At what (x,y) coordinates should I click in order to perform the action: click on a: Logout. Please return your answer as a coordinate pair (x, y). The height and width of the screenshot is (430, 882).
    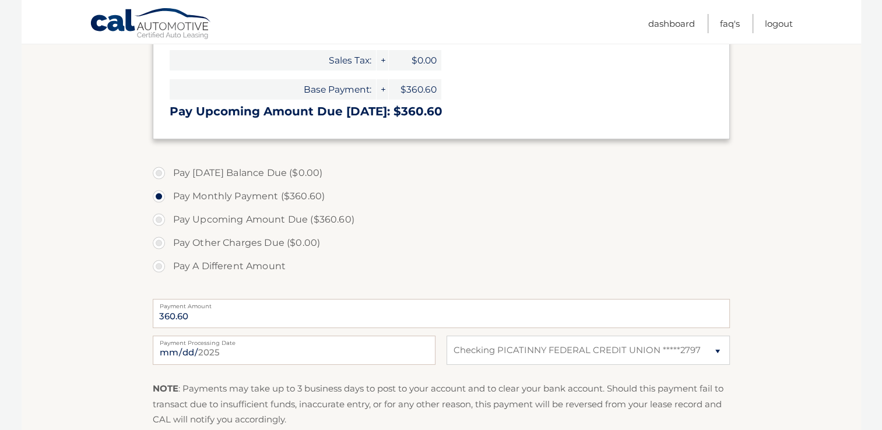
    Looking at the image, I should click on (779, 23).